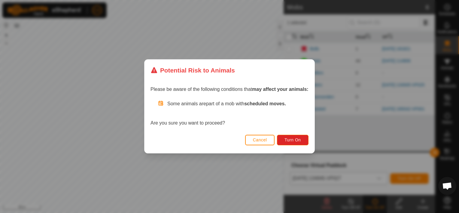 This screenshot has height=213, width=459. Describe the element at coordinates (229, 89) in the screenshot. I see `span: Please be aware of the following conditions that` at that location.